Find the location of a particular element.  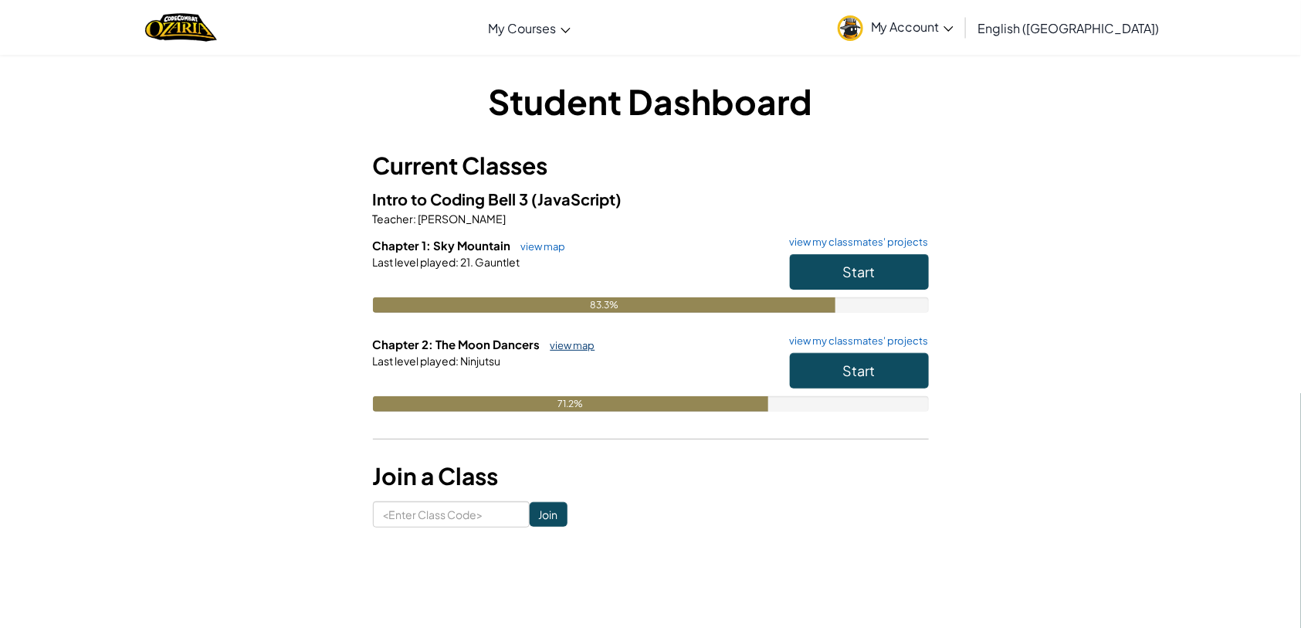

a: Ozaria by CodeCombat logo is located at coordinates (181, 27).